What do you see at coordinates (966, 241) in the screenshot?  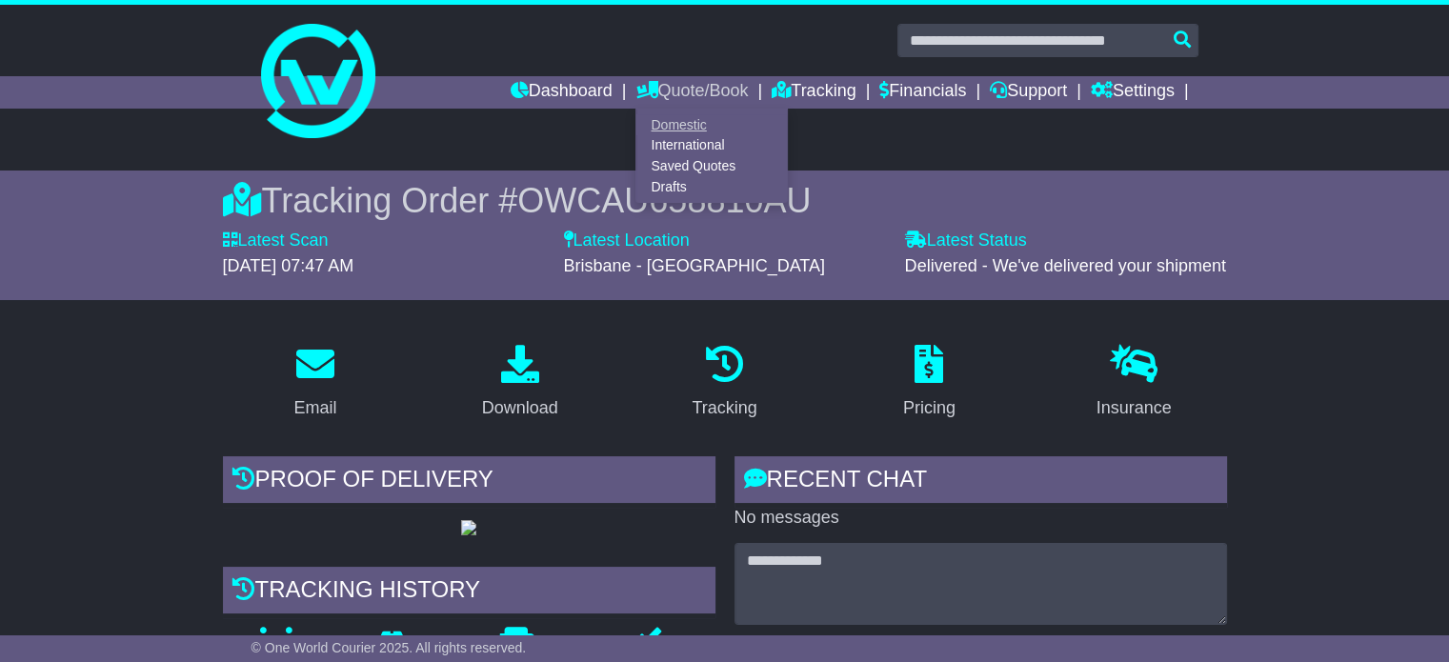 I see `label: Latest Status` at bounding box center [966, 241].